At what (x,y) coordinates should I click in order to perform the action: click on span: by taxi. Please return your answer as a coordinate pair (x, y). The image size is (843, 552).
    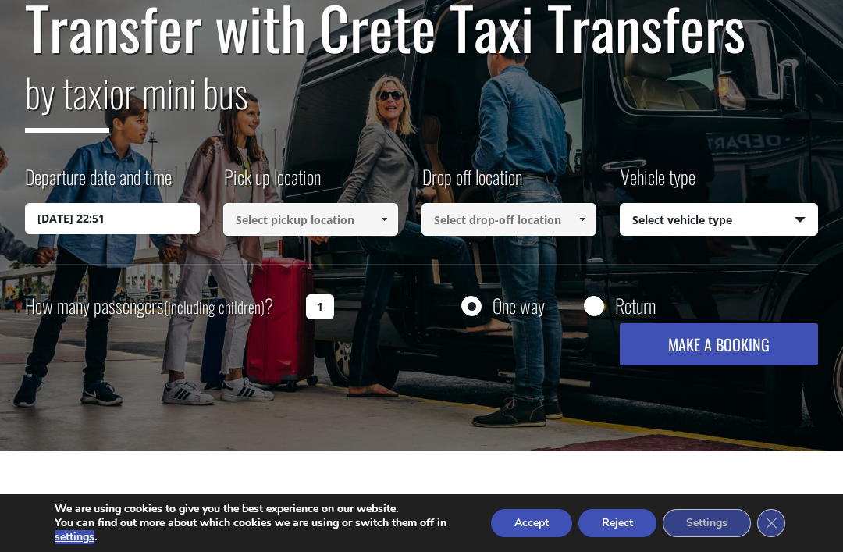
    Looking at the image, I should click on (67, 98).